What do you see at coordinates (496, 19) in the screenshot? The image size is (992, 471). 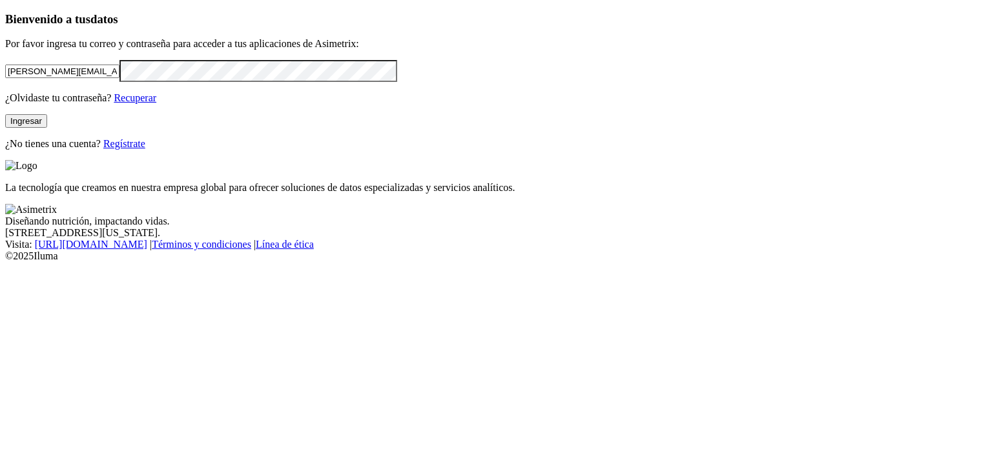 I see `h3: Bienvenido a tus` at bounding box center [496, 19].